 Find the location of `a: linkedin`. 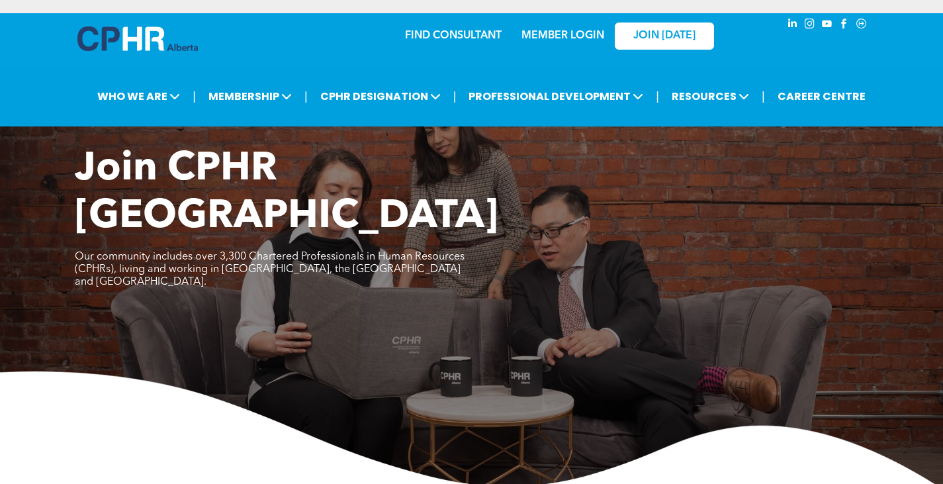

a: linkedin is located at coordinates (793, 25).